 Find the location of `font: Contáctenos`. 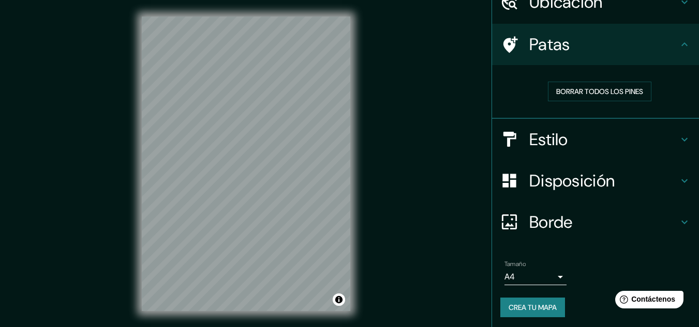

font: Contáctenos is located at coordinates (46, 12).